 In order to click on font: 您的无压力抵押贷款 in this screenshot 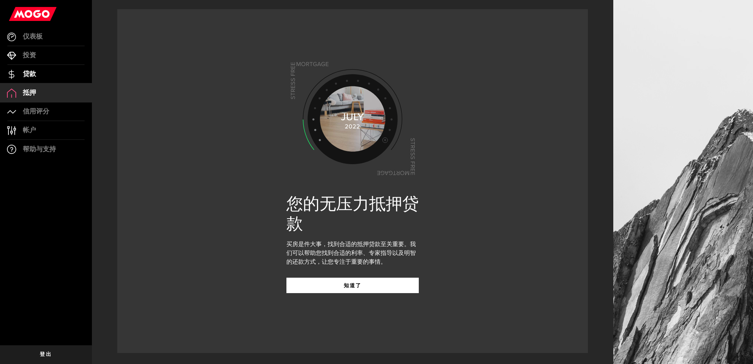, I will do `click(353, 213)`.